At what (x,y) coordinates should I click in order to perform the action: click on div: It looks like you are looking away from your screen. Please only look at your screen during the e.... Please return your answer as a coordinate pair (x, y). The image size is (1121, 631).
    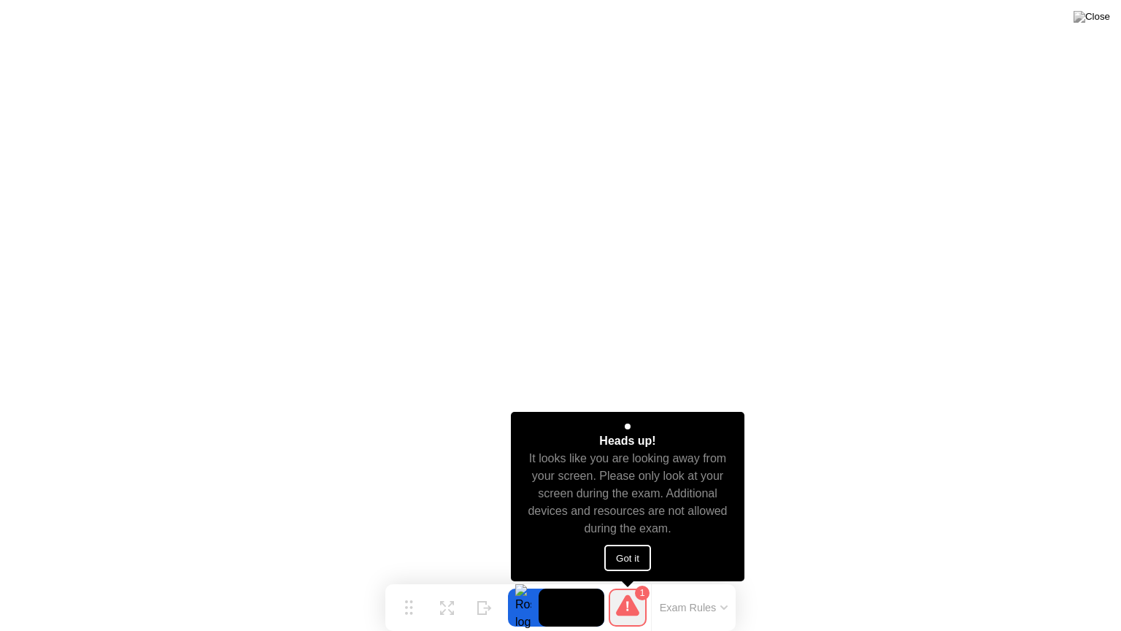
    Looking at the image, I should click on (628, 493).